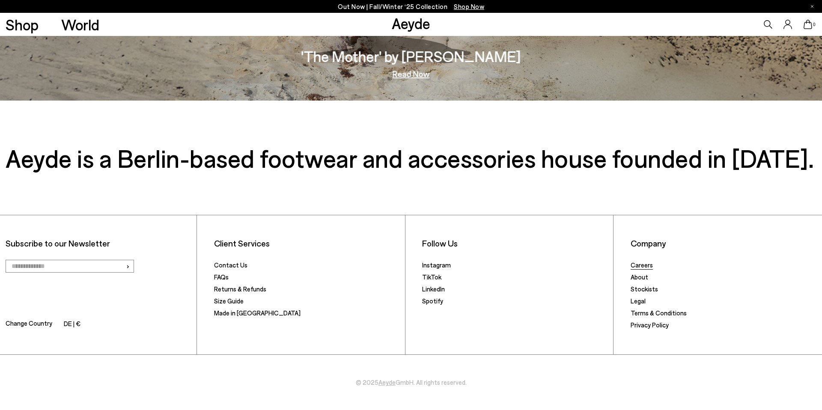 Image resolution: width=822 pixels, height=410 pixels. Describe the element at coordinates (645, 289) in the screenshot. I see `a: Stockists` at that location.